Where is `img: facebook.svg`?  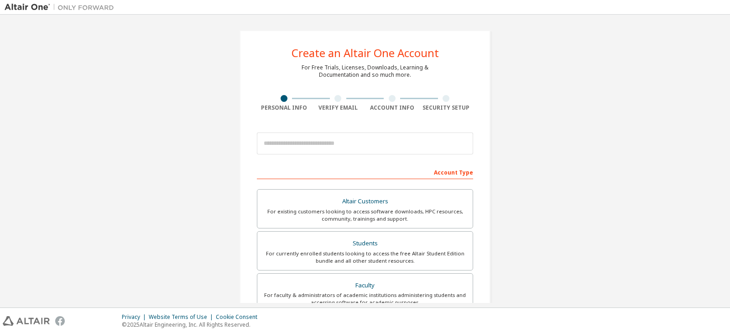 img: facebook.svg is located at coordinates (60, 320).